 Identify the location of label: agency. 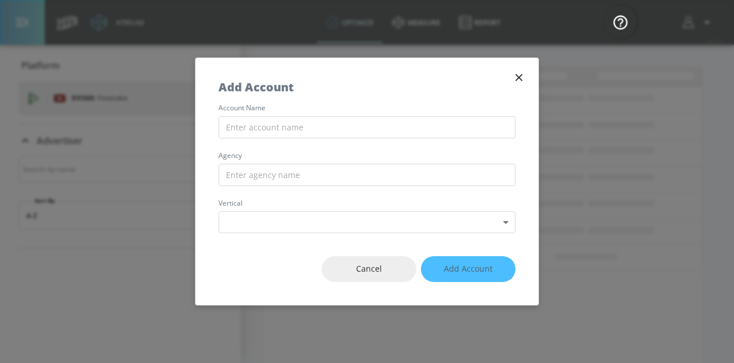
(367, 155).